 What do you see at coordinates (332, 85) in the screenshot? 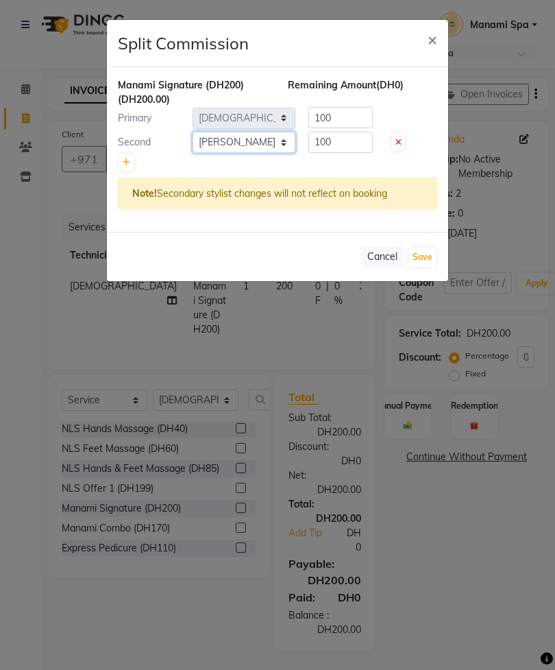
I see `span: Remaining Amount` at bounding box center [332, 85].